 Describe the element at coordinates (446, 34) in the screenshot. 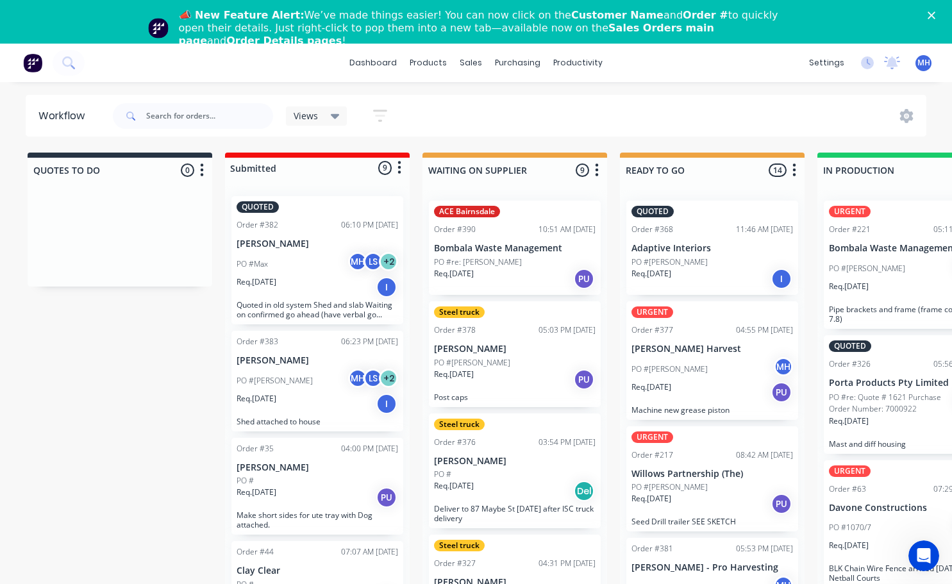

I see `b: Sales Orders main page` at that location.